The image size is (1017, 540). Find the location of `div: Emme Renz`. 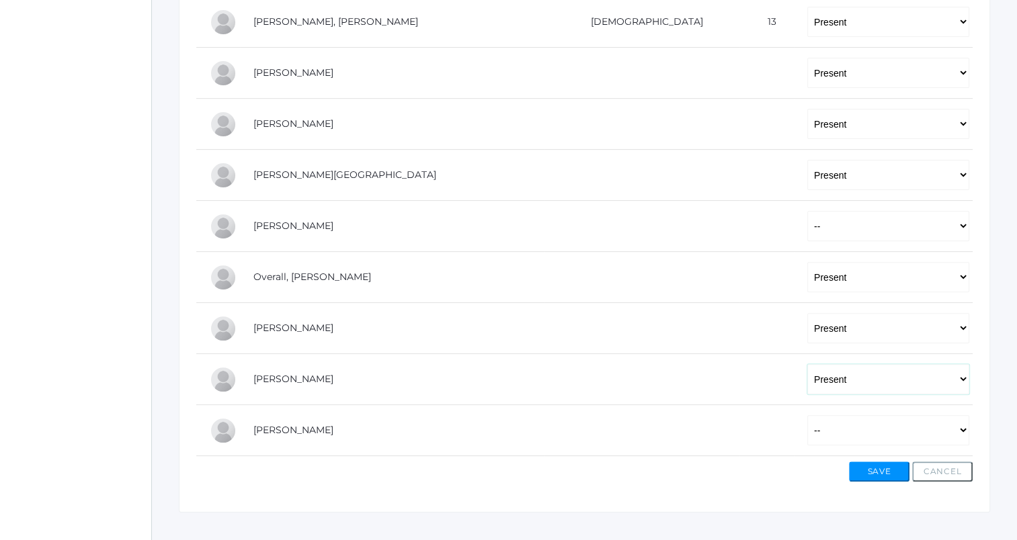

div: Emme Renz is located at coordinates (223, 380).